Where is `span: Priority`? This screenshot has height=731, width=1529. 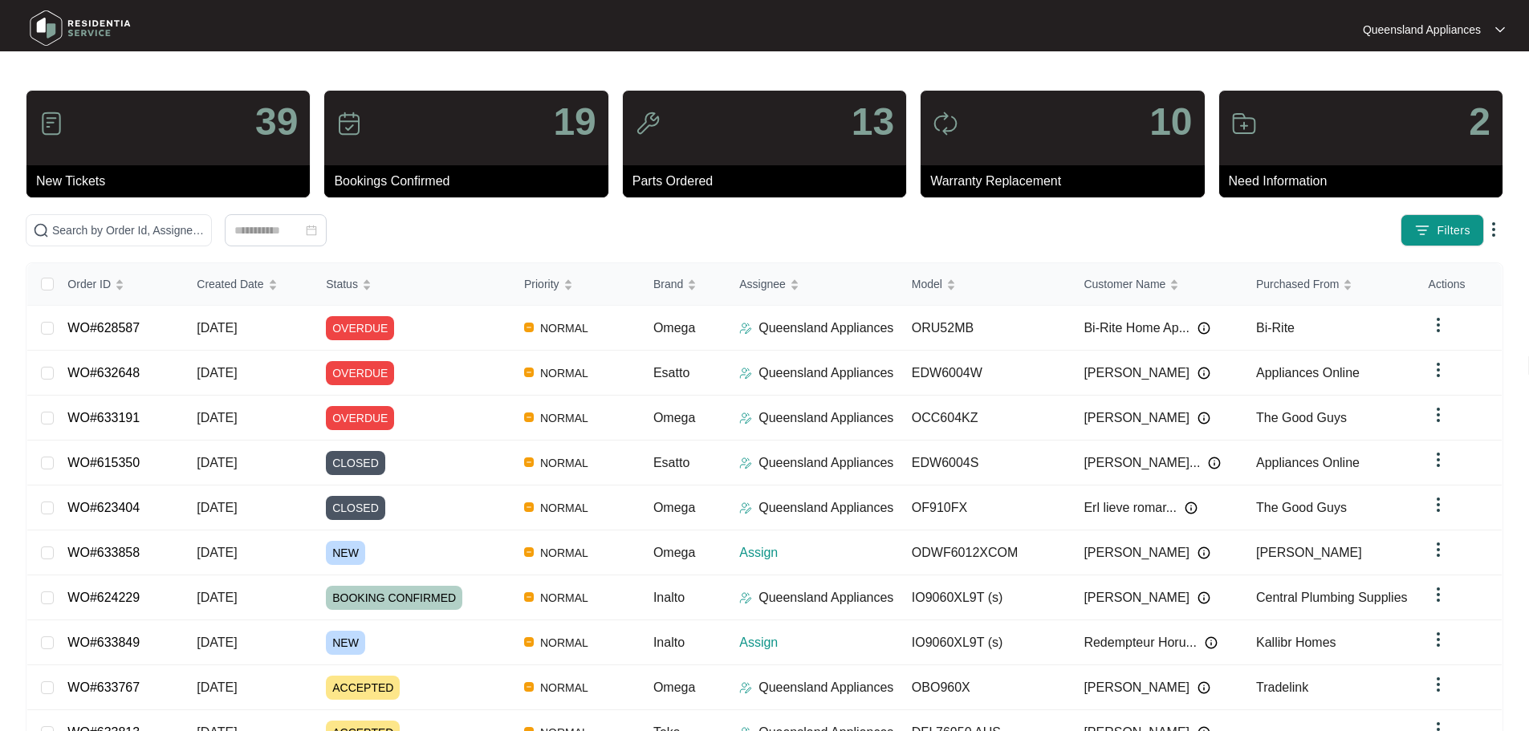 span: Priority is located at coordinates (542, 284).